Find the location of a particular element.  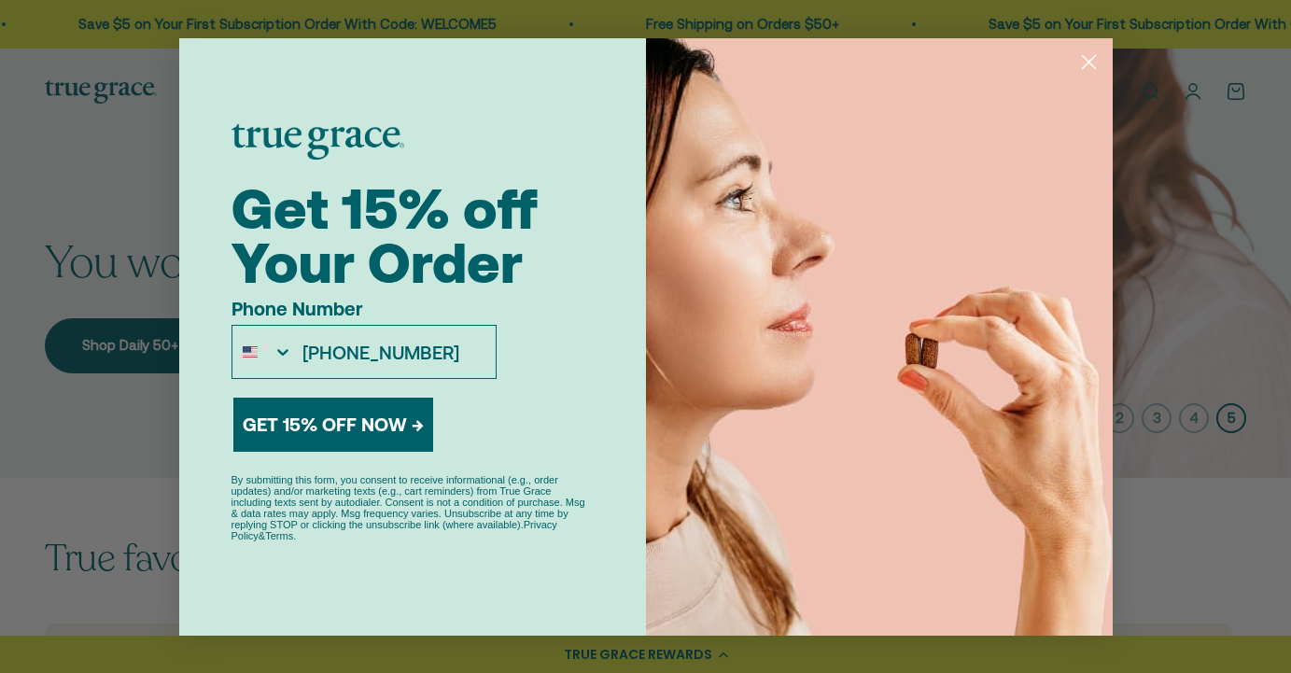

a: Privacy Policy is located at coordinates (394, 530).